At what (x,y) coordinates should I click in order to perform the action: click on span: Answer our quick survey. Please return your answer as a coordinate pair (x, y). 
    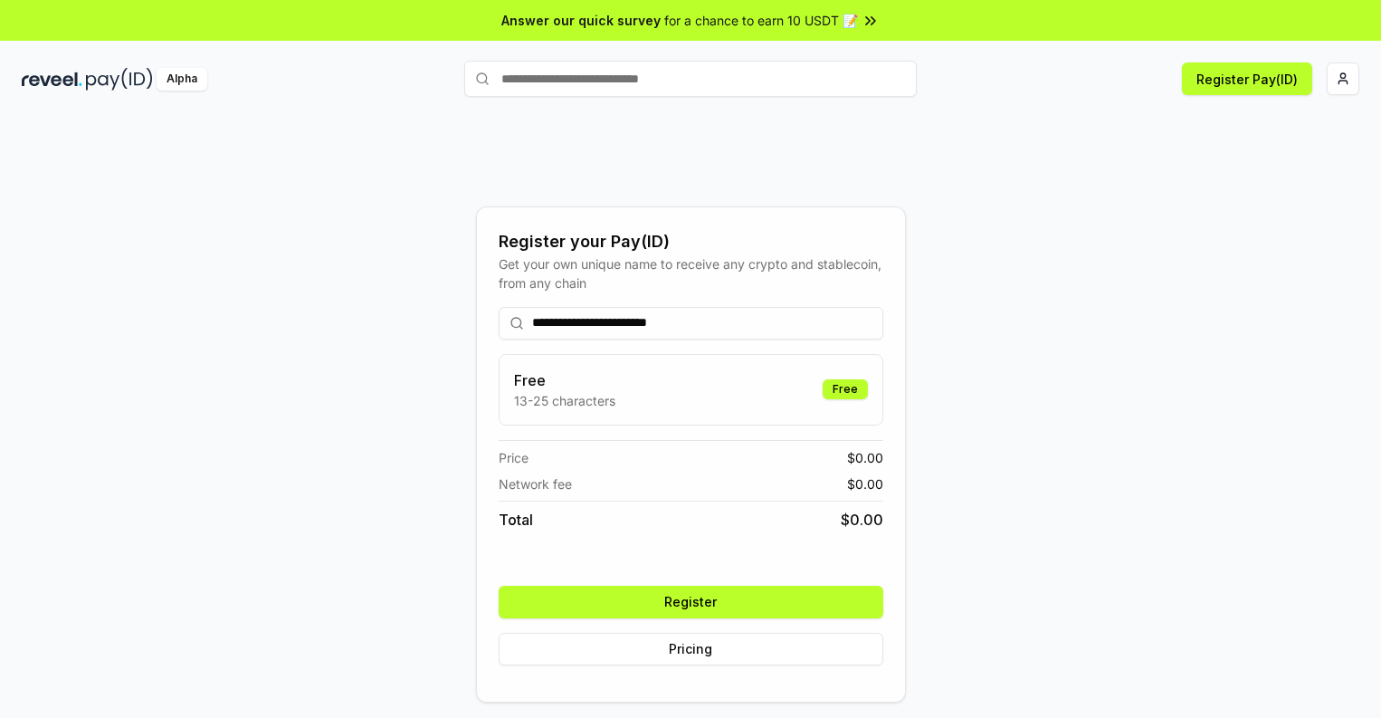
    Looking at the image, I should click on (581, 20).